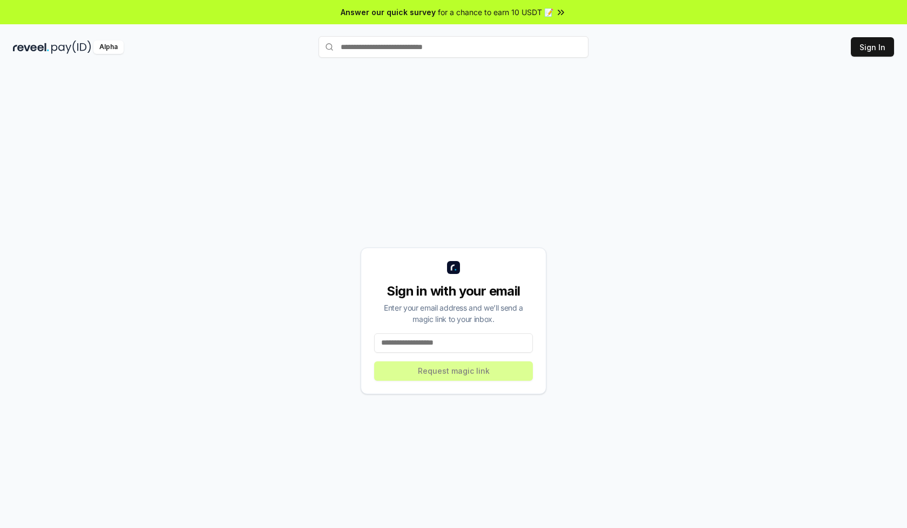  I want to click on button: Sign In, so click(872, 47).